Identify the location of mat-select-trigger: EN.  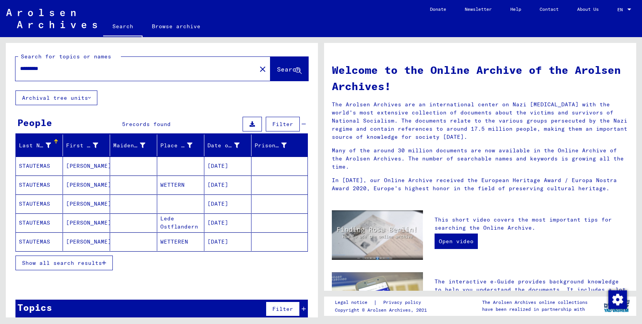
(620, 9).